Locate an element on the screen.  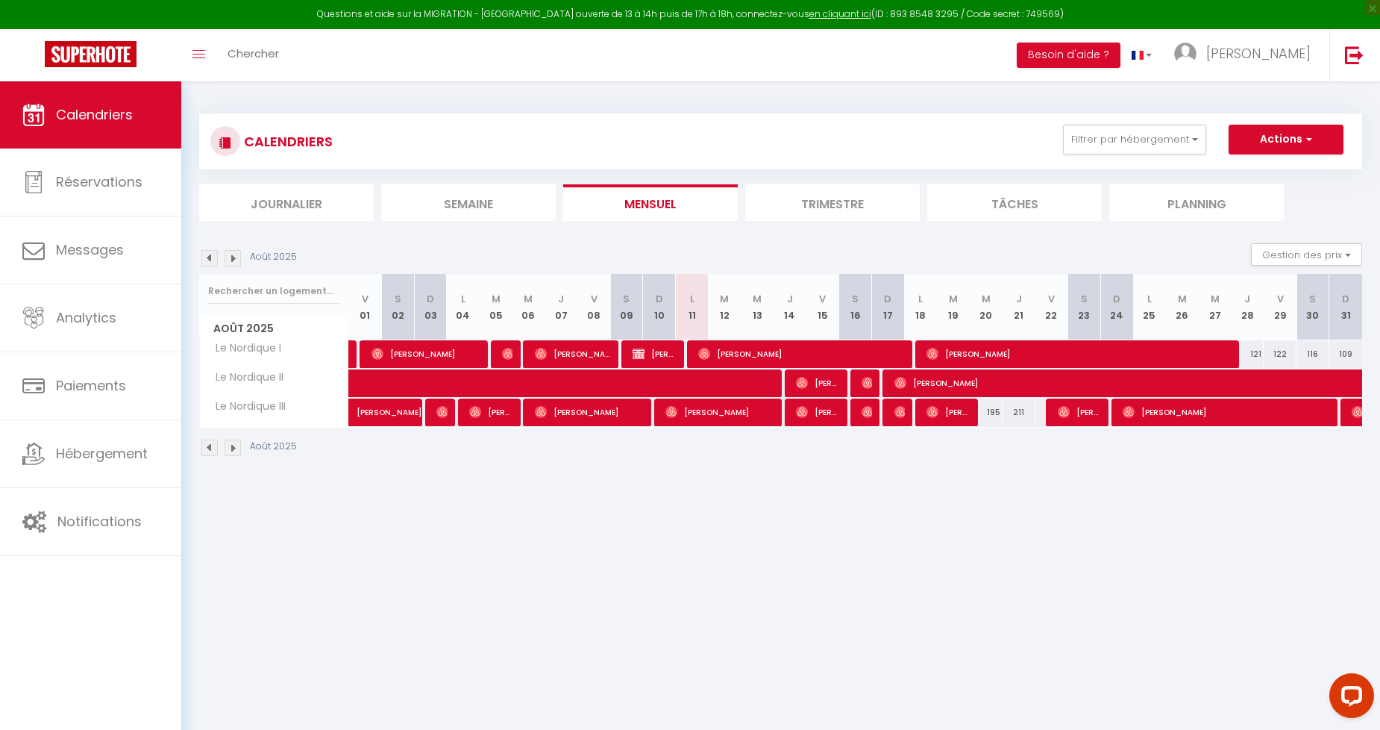
th: 19 is located at coordinates (954, 307).